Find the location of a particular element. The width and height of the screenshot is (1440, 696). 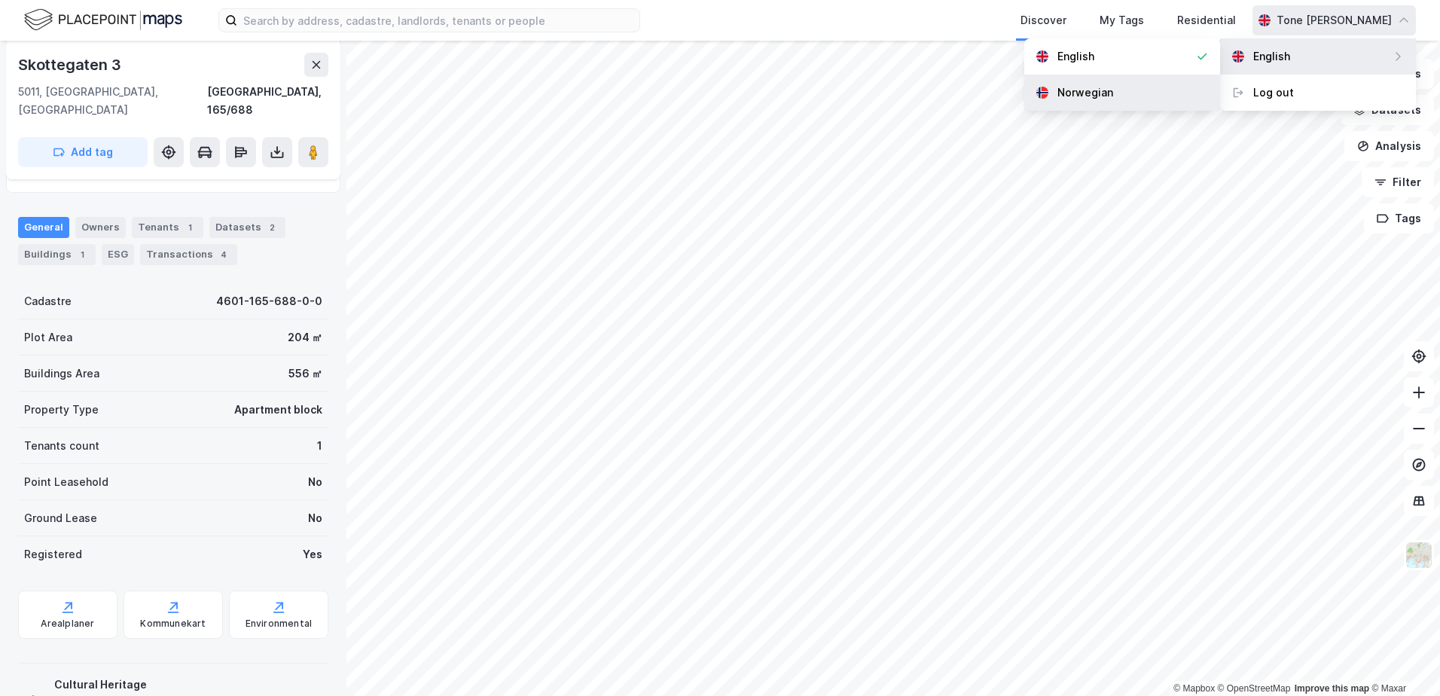

div: Buildings Area is located at coordinates (62, 374).